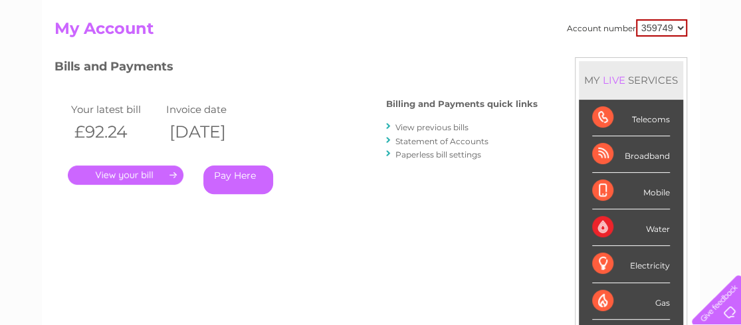  Describe the element at coordinates (520, 61) in the screenshot. I see `a: Water` at that location.